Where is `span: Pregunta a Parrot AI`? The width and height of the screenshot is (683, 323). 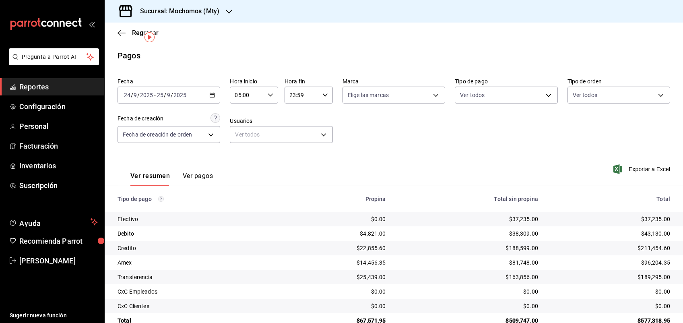
span: Pregunta a Parrot AI is located at coordinates (54, 57).